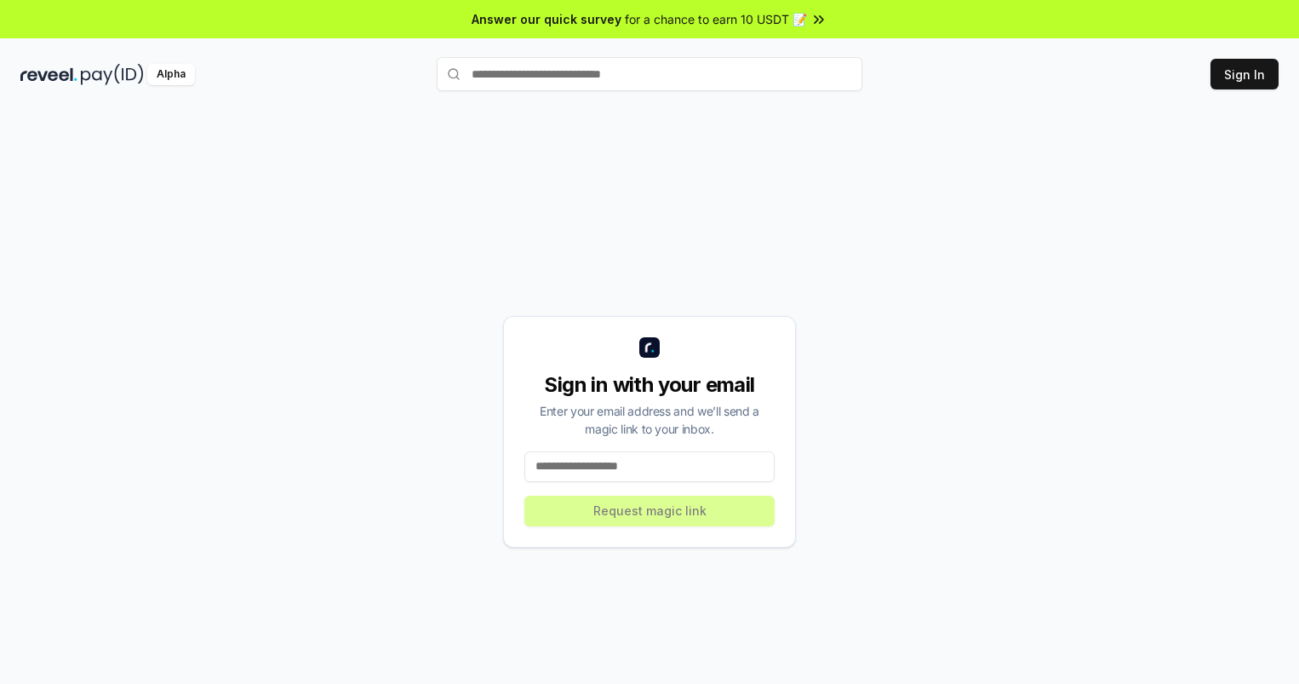 This screenshot has width=1299, height=684. What do you see at coordinates (716, 19) in the screenshot?
I see `span: for a chance to earn 10 USDT 📝` at bounding box center [716, 19].